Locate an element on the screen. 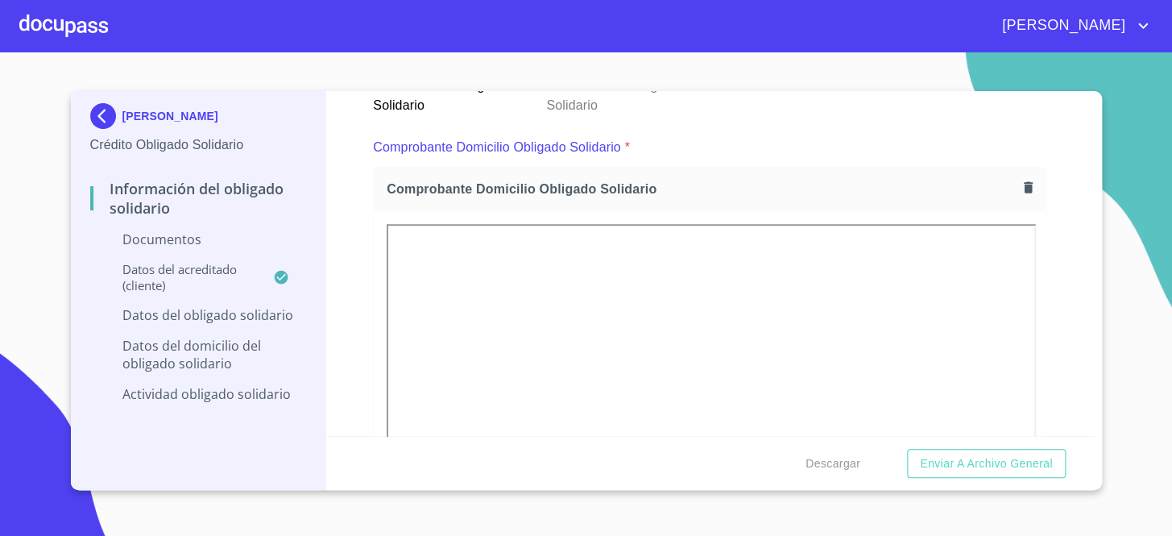 This screenshot has height=536, width=1172. button: Enviar a Archivo General is located at coordinates (986, 463).